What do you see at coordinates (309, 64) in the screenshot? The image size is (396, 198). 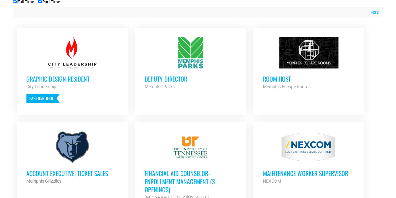 I see `a: Room Host Memphis Escape Rooms` at bounding box center [309, 64].